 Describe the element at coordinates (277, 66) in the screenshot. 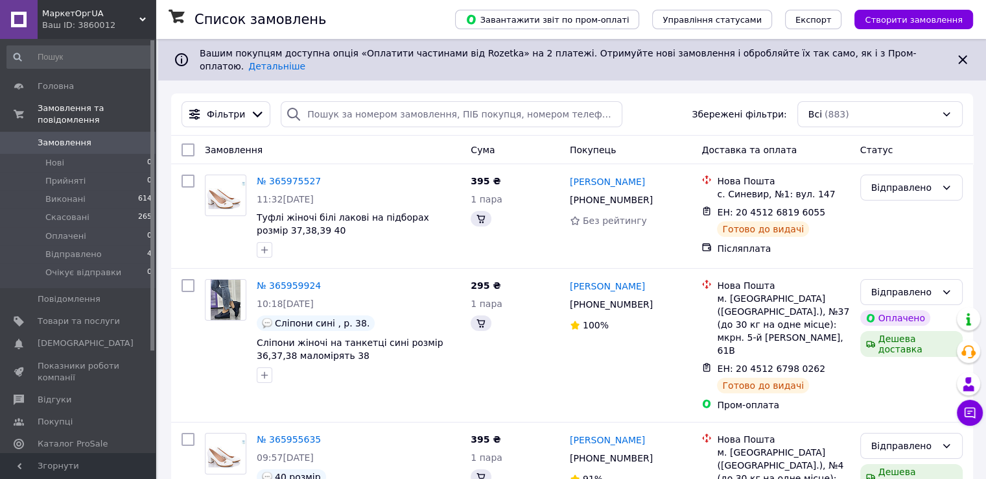

I see `a: Детальніше` at that location.